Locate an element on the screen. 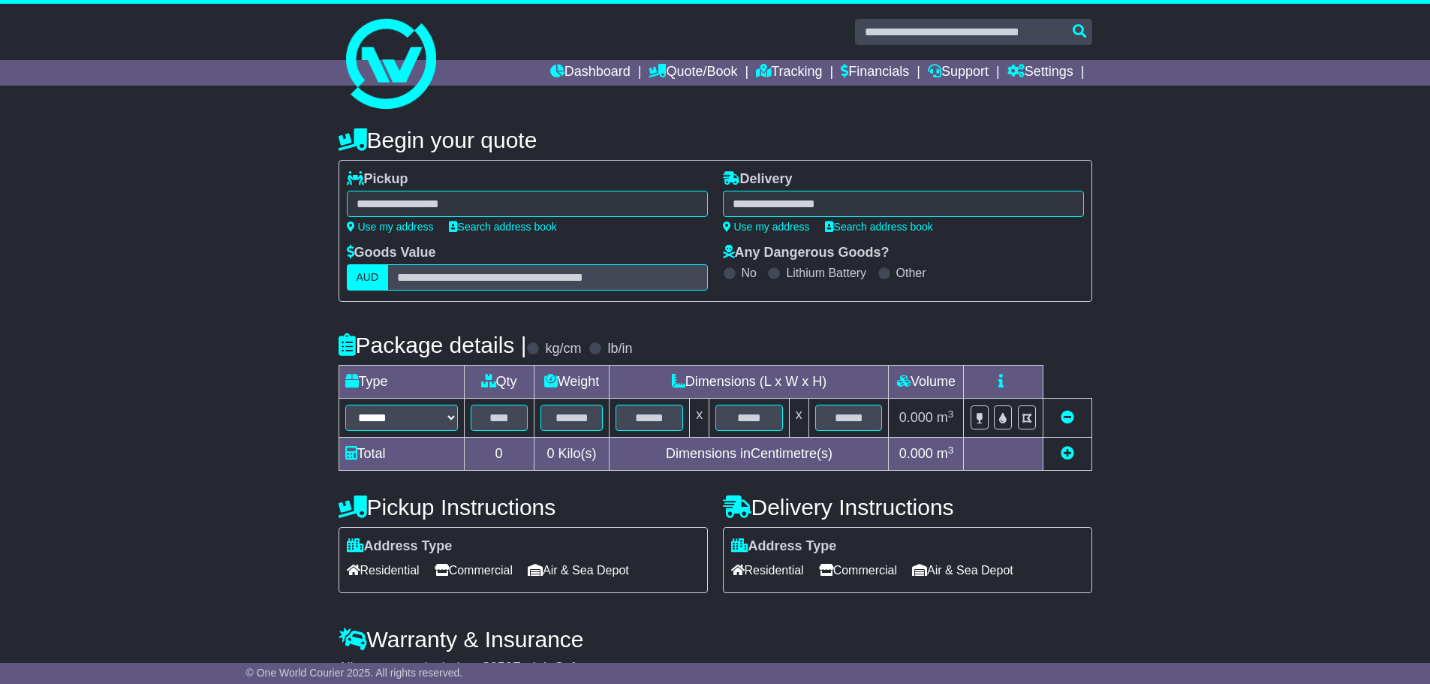  a: Tracking is located at coordinates (789, 73).